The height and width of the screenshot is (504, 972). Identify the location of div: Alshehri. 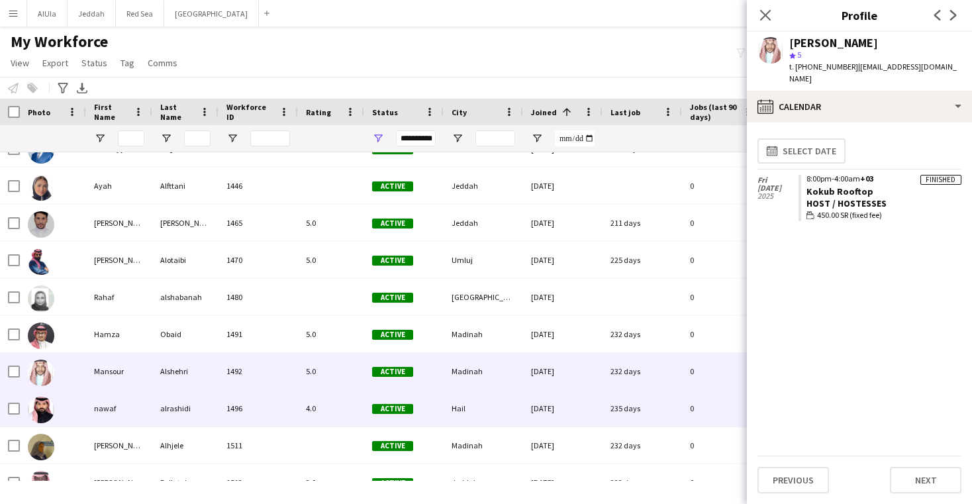
(185, 371).